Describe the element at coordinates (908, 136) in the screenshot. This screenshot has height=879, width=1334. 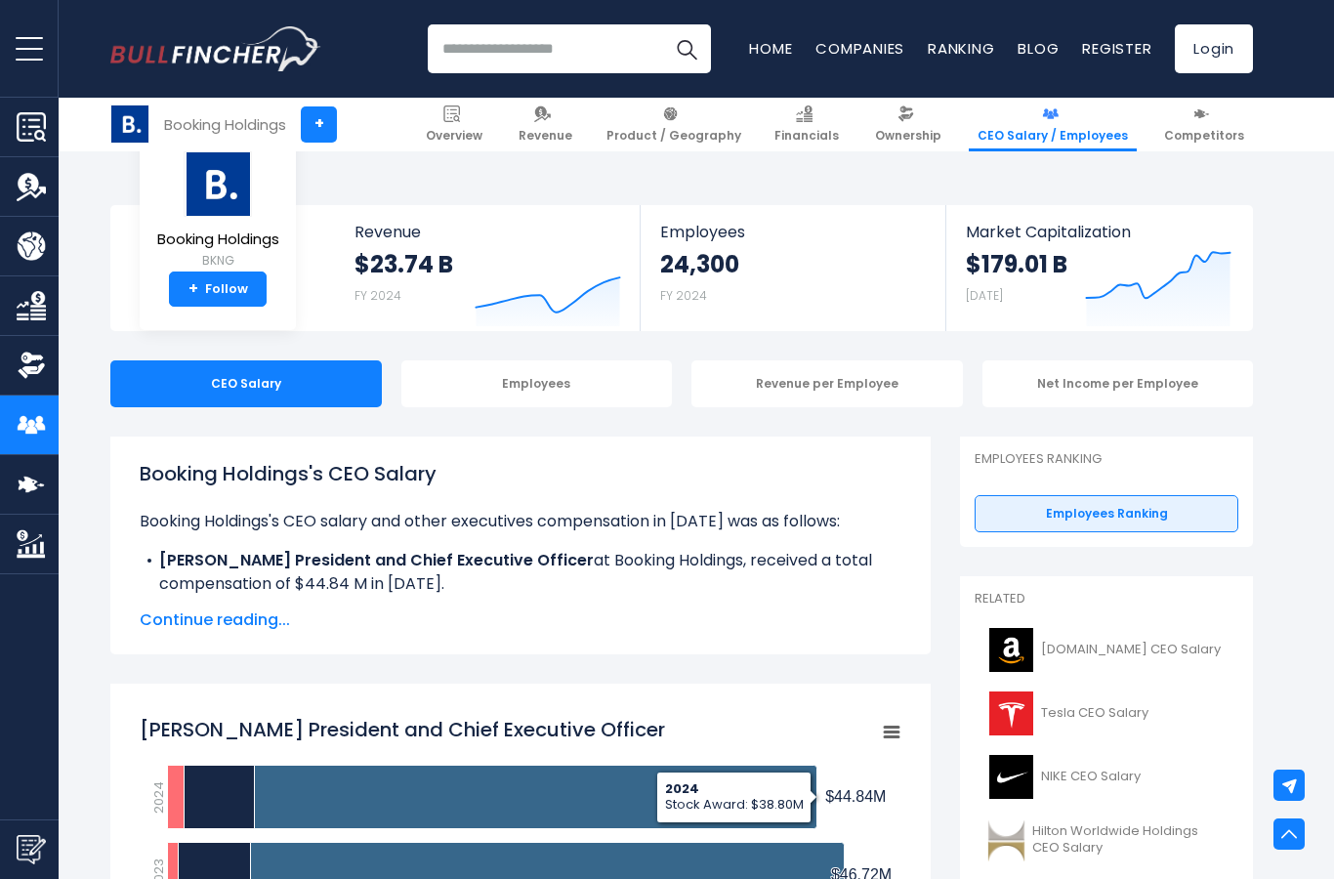
I see `span: Ownership` at that location.